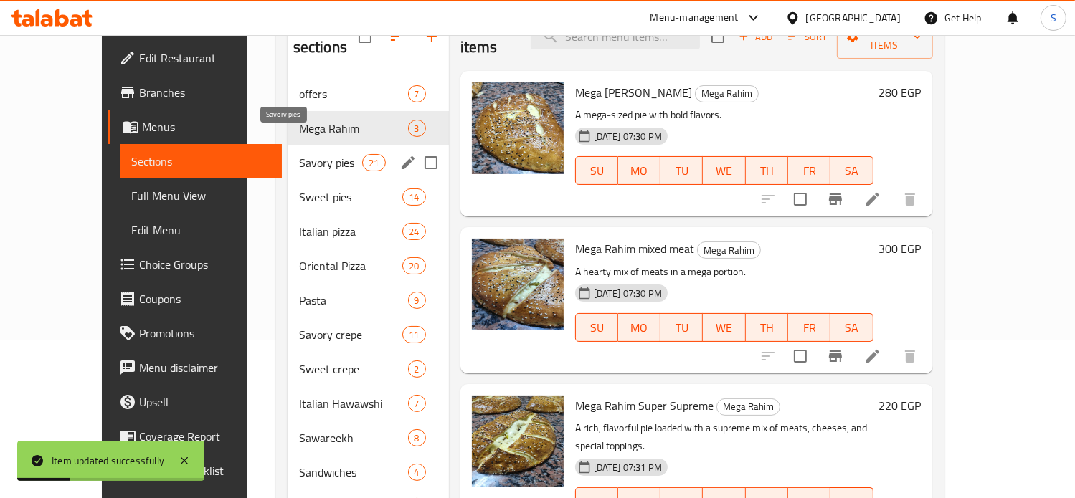 The height and width of the screenshot is (498, 1075). What do you see at coordinates (800, 199) in the screenshot?
I see `span: Select to update` at bounding box center [800, 199].